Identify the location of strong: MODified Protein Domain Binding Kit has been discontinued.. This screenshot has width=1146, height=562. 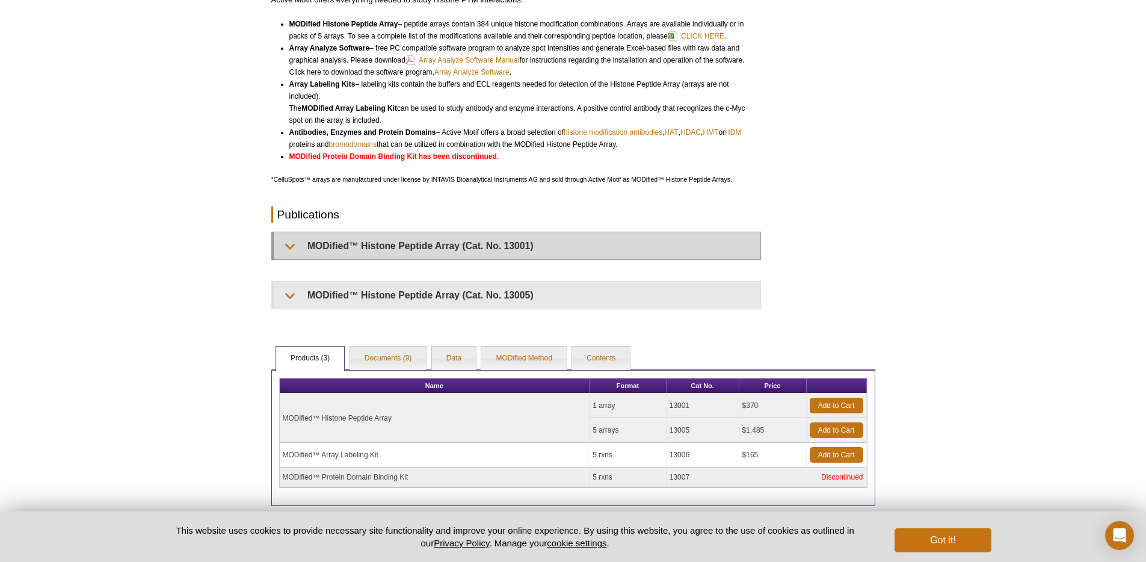
(394, 156).